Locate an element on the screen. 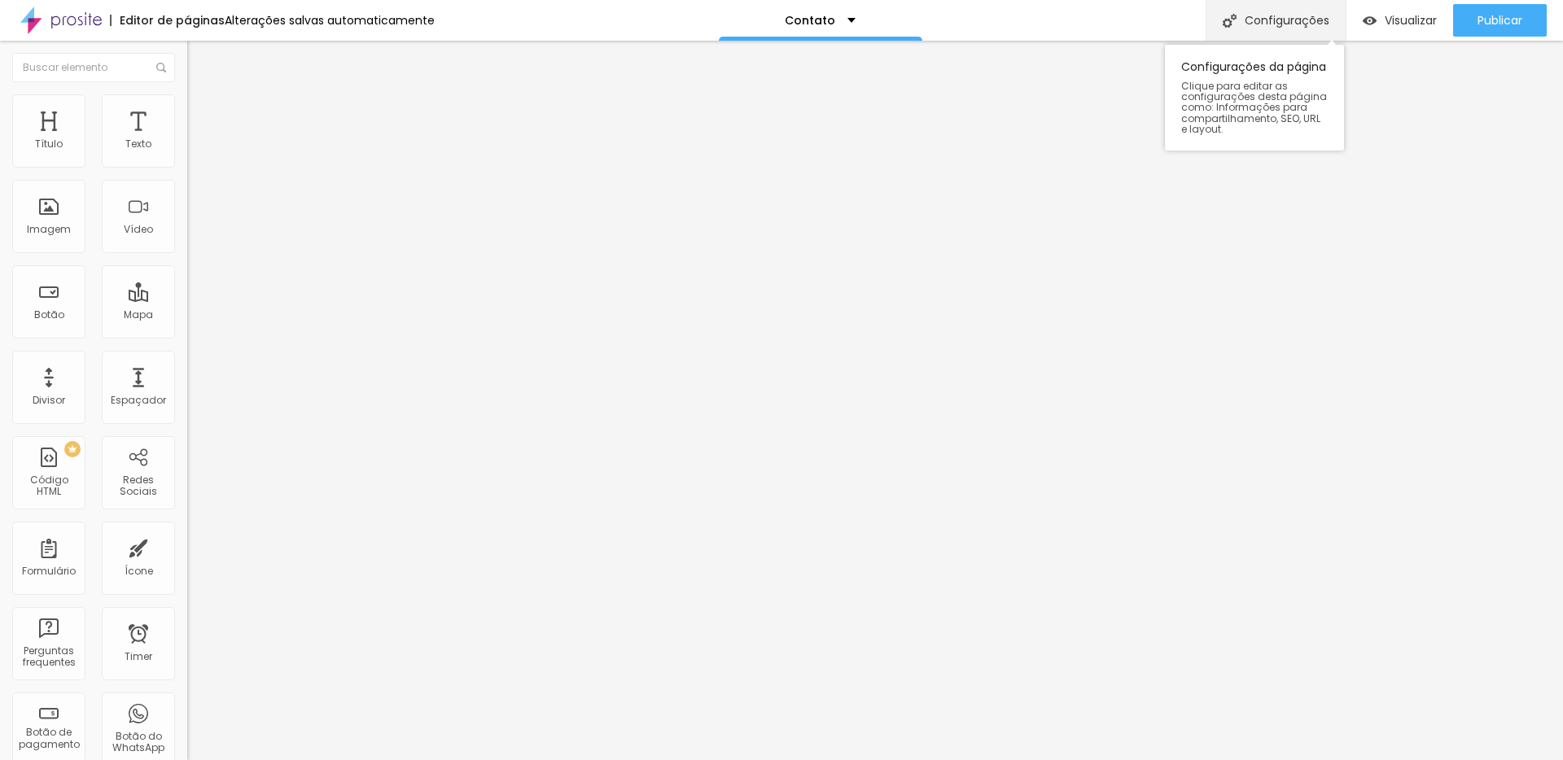 The image size is (1563, 760). div: Texto is located at coordinates (138, 144).